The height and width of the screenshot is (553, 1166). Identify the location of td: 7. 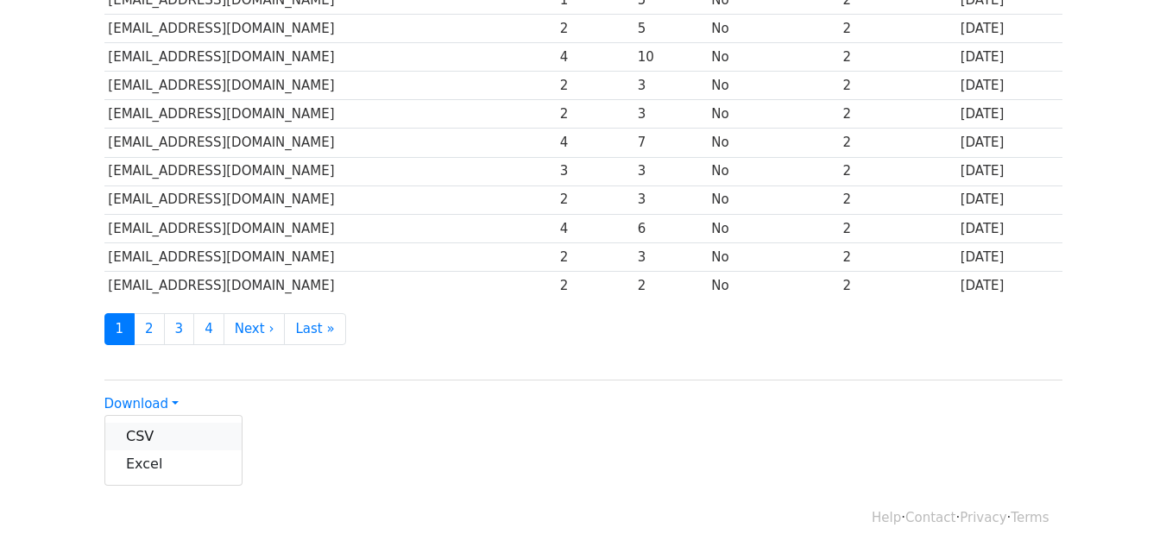
(670, 142).